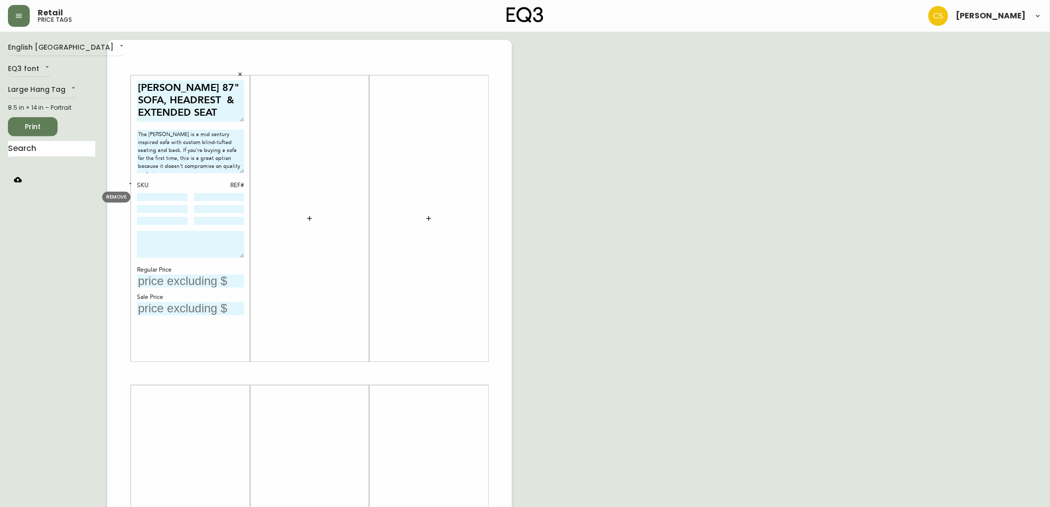  I want to click on img: 996bfd46d64b78802a67b62ffe4c27a2, so click(938, 16).